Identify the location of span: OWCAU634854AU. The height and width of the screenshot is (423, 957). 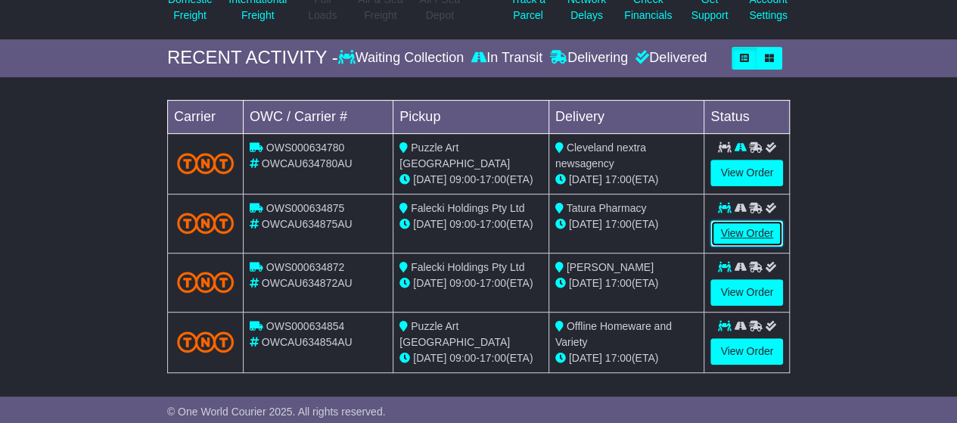
(307, 342).